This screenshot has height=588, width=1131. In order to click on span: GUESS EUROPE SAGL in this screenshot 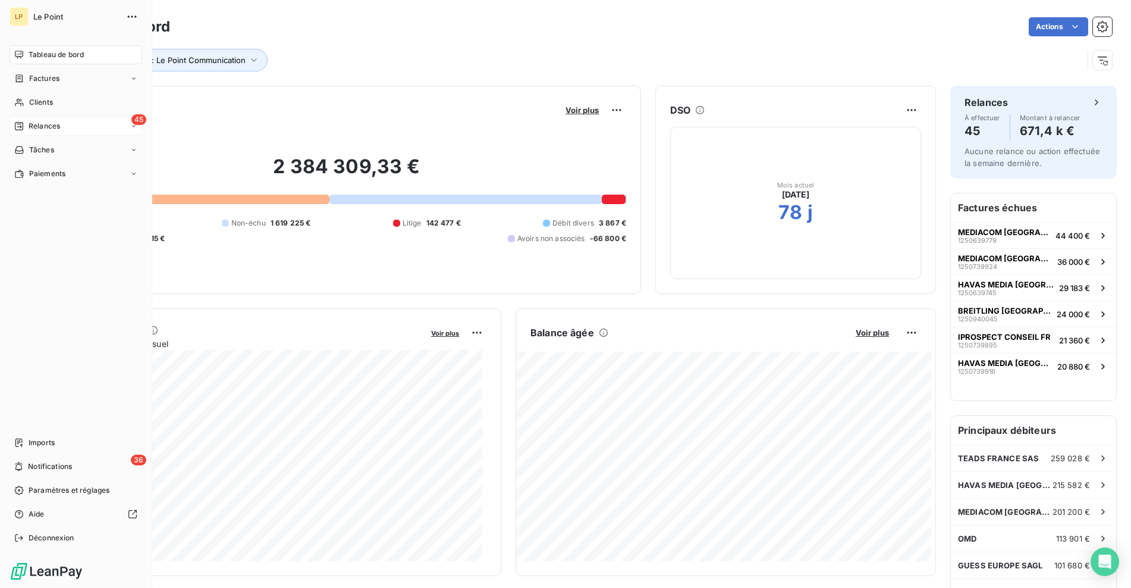, I will do `click(1000, 565)`.